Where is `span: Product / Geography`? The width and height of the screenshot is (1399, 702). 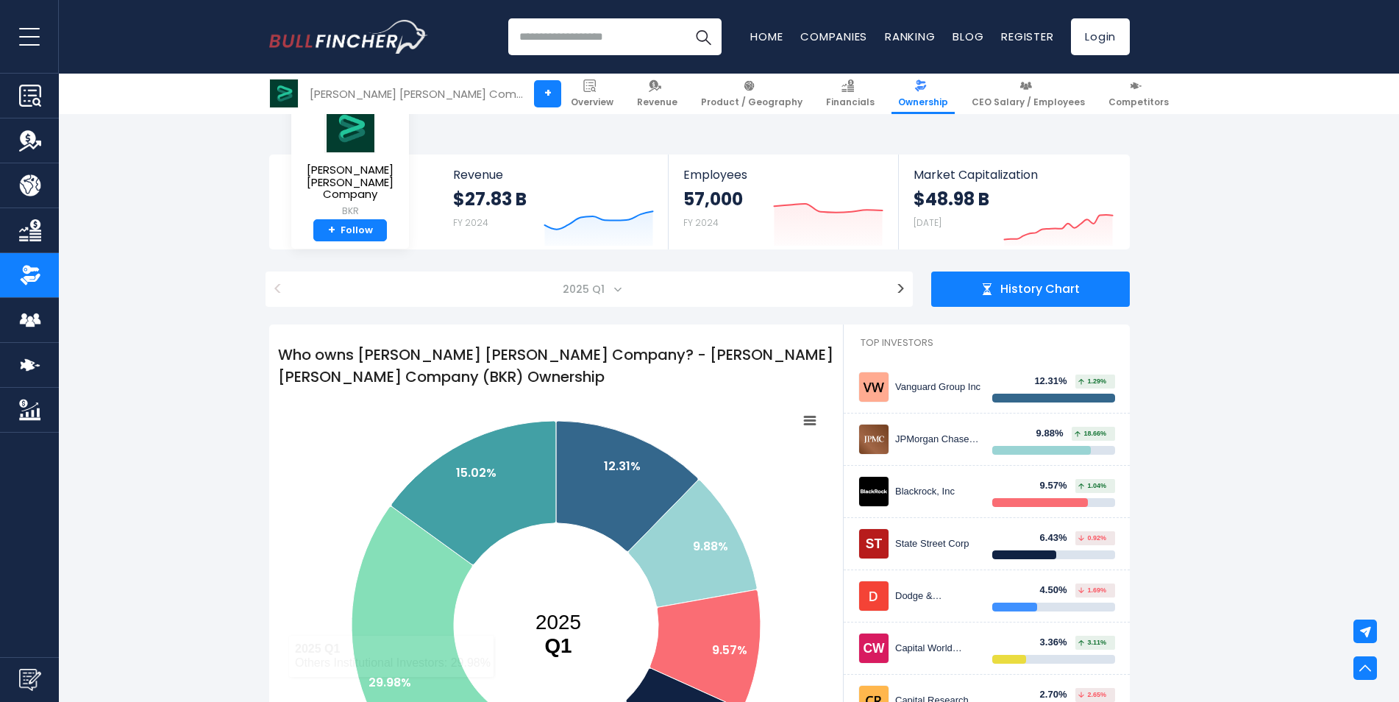 span: Product / Geography is located at coordinates (752, 102).